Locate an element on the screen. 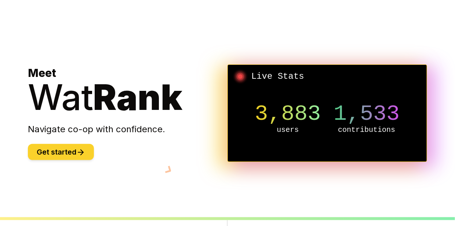 The image size is (455, 226). span: Rank is located at coordinates (138, 97).